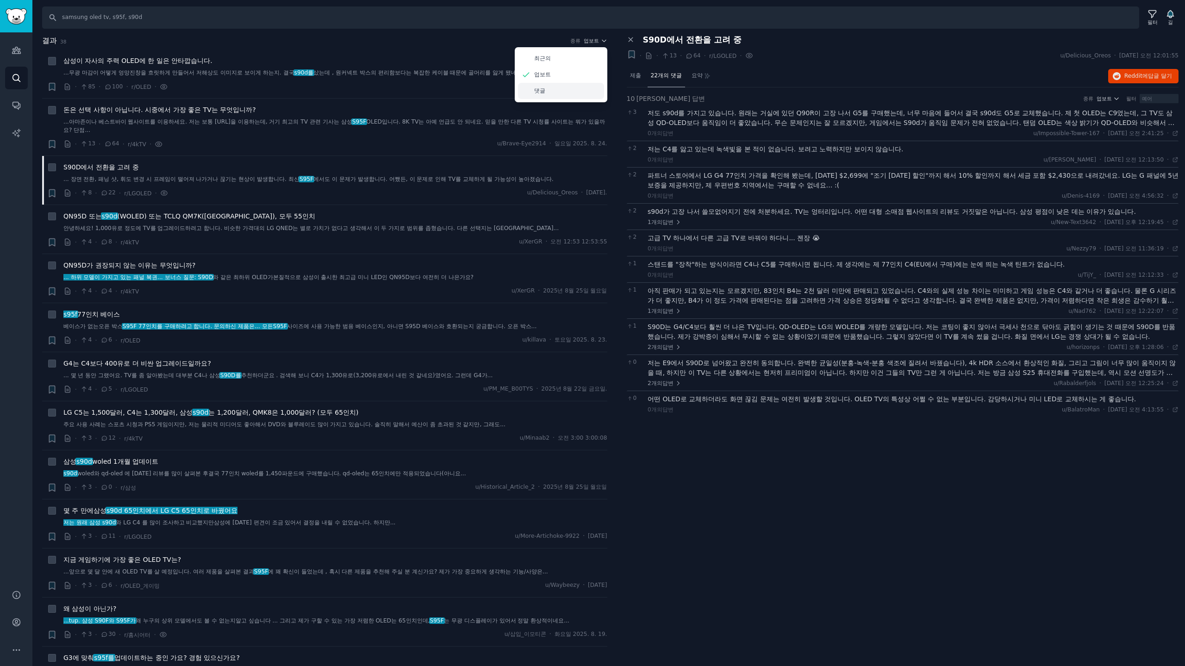 This screenshot has height=666, width=1185. I want to click on font: OLED입니다. 8K TV는 아예 언급도 안 되네요. 믿을 만한 다른 TV 시청률 사이트는 뭐가 있을까요? 단점..., so click(334, 126).